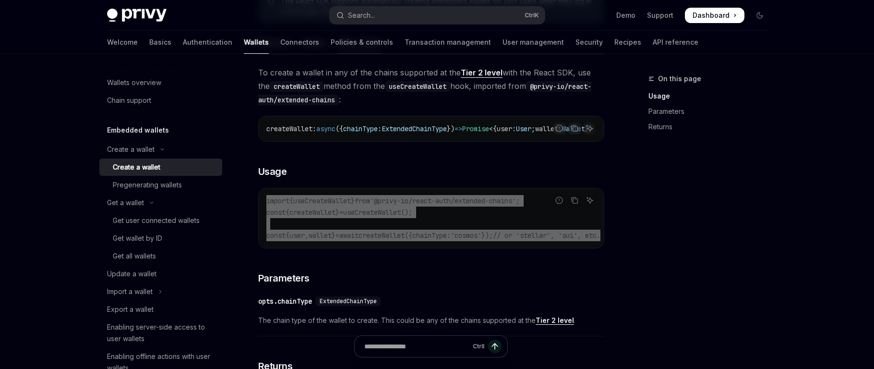 The width and height of the screenshot is (874, 369). I want to click on span: 'cosmos', so click(466, 235).